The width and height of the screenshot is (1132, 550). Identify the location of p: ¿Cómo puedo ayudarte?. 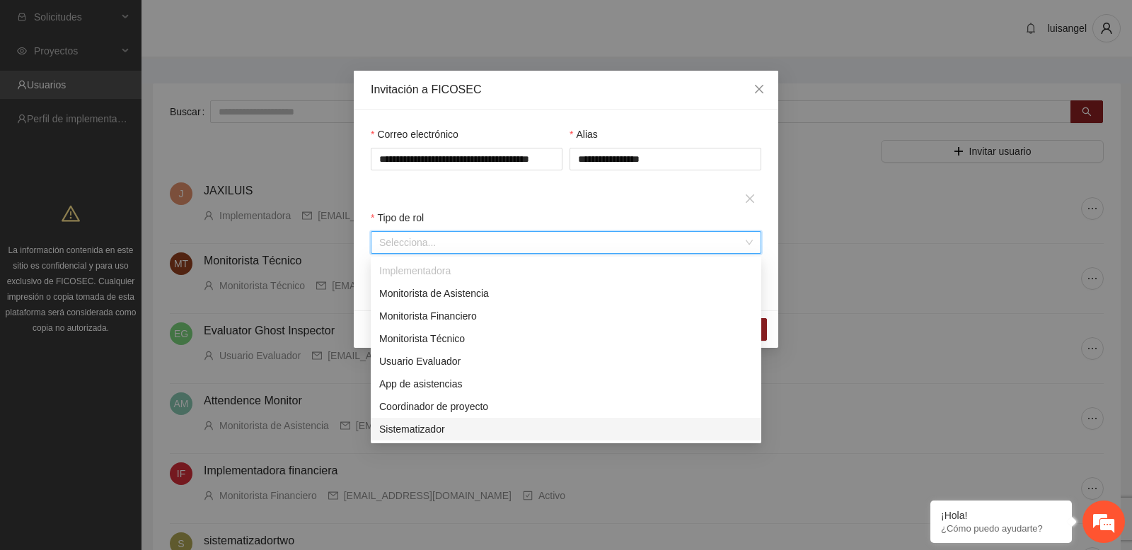
(1001, 529).